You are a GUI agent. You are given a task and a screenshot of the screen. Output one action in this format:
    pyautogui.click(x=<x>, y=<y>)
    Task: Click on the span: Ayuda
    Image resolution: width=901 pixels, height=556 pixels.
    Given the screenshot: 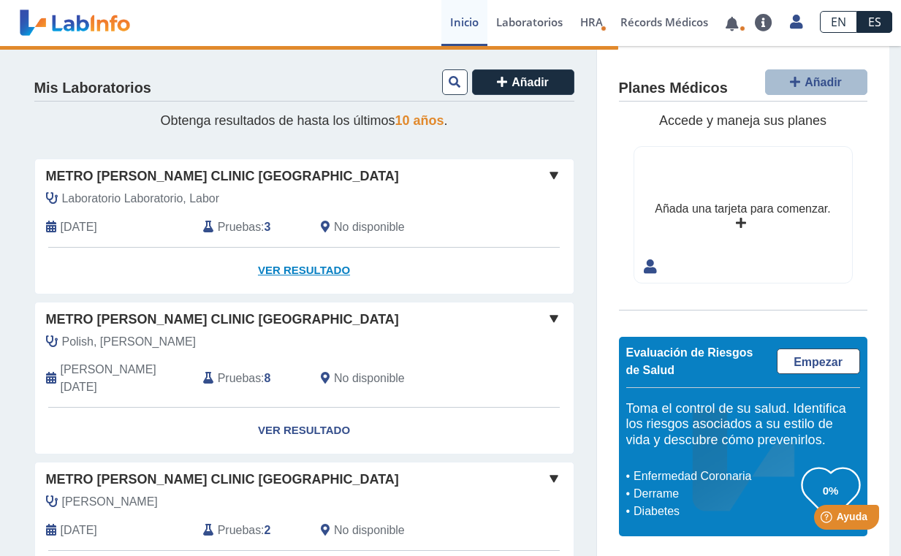 What is the action you would take?
    pyautogui.click(x=81, y=18)
    